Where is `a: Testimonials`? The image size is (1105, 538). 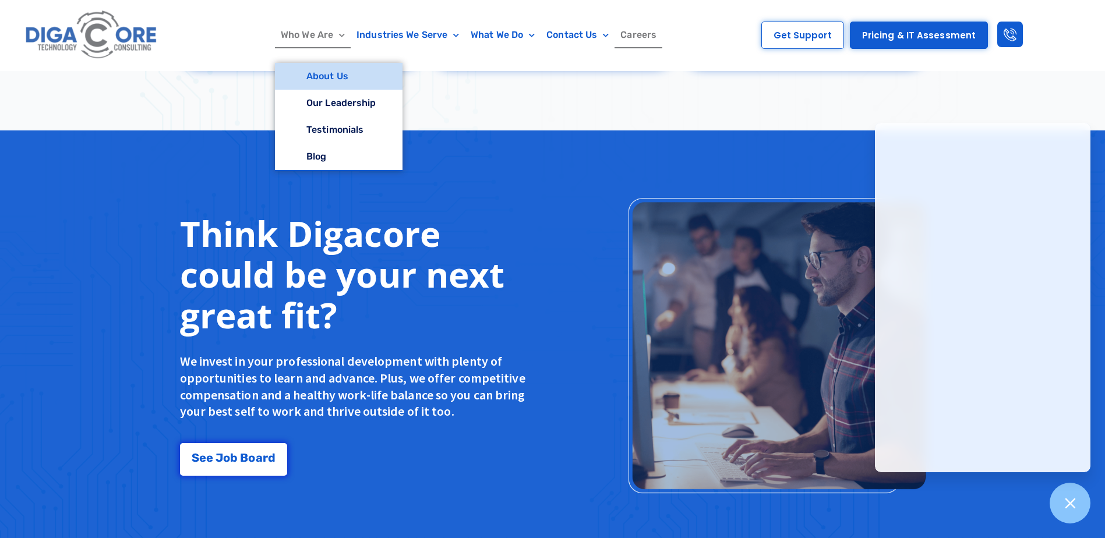 a: Testimonials is located at coordinates (339, 130).